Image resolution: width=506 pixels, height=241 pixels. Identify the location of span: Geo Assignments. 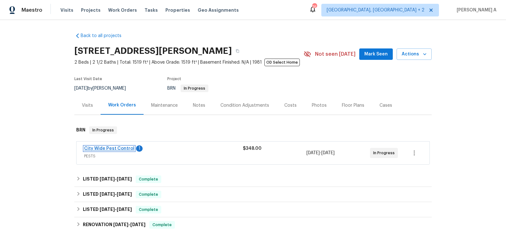
(218, 10).